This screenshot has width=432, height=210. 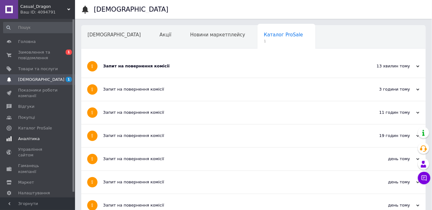 What do you see at coordinates (38, 69) in the screenshot?
I see `span: Товари та послуги` at bounding box center [38, 69].